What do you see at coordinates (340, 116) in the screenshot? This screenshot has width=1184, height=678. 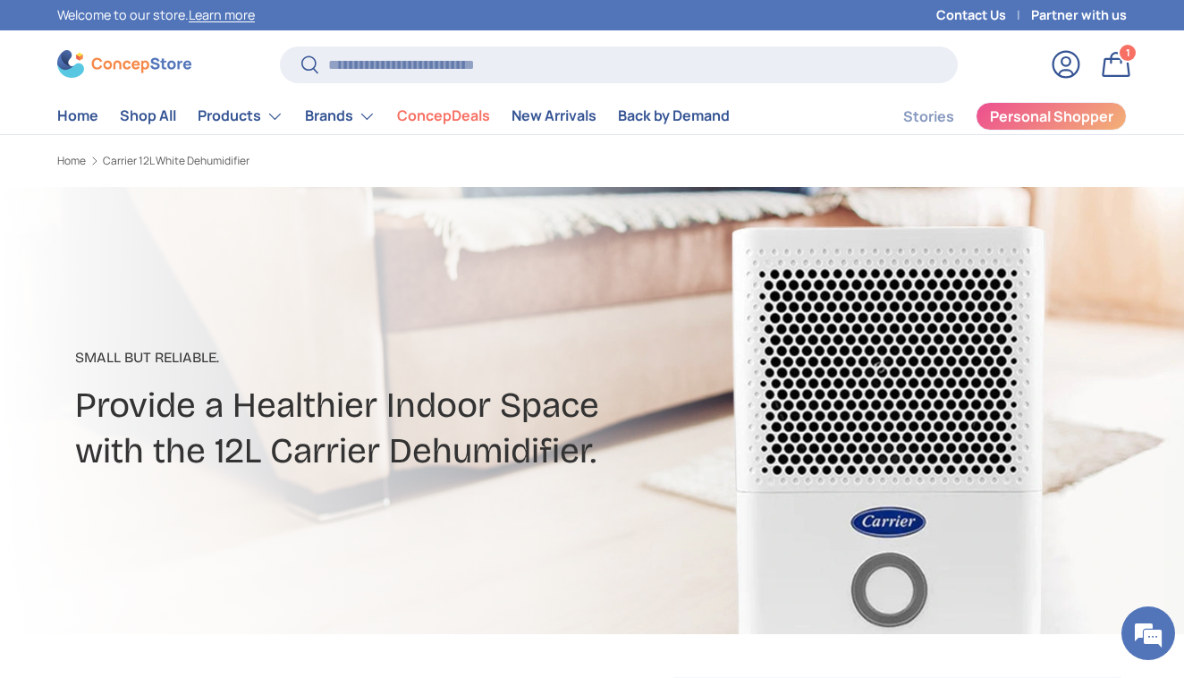 I see `a: Brands` at bounding box center [340, 116].